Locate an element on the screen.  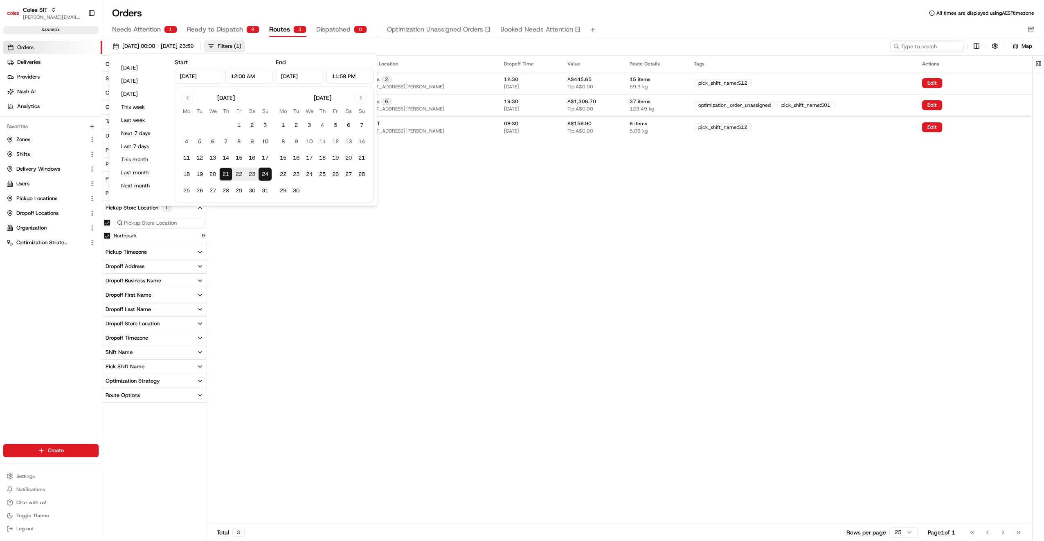
th: Monday is located at coordinates (186, 111).